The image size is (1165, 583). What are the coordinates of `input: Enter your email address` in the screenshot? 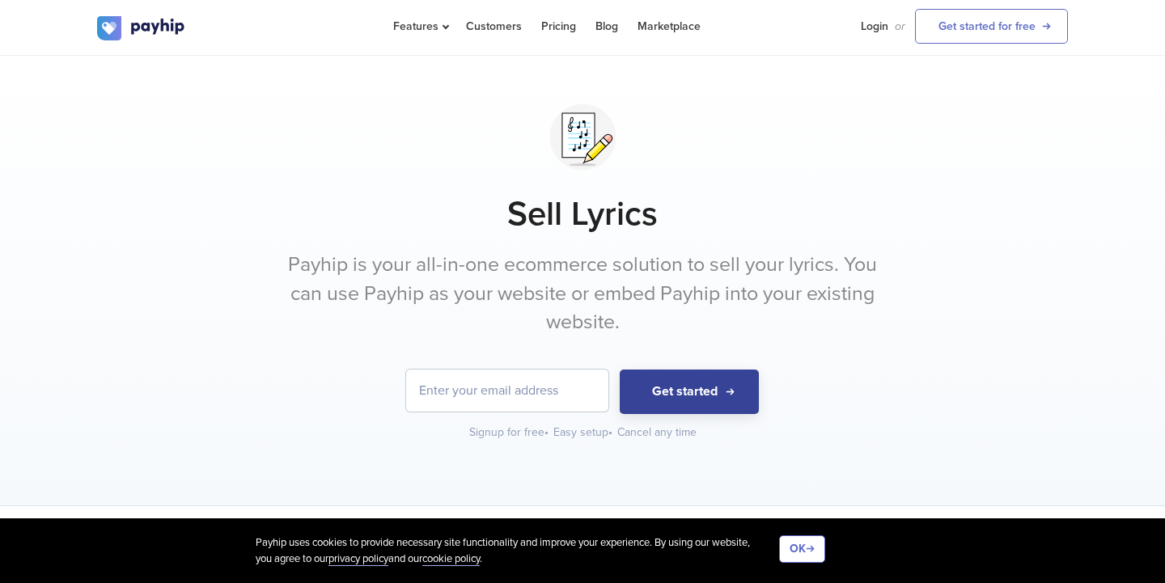 It's located at (507, 391).